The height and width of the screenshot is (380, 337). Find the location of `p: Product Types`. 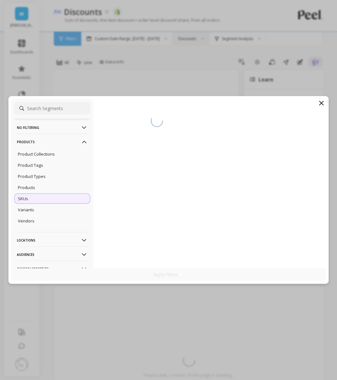

p: Product Types is located at coordinates (32, 177).